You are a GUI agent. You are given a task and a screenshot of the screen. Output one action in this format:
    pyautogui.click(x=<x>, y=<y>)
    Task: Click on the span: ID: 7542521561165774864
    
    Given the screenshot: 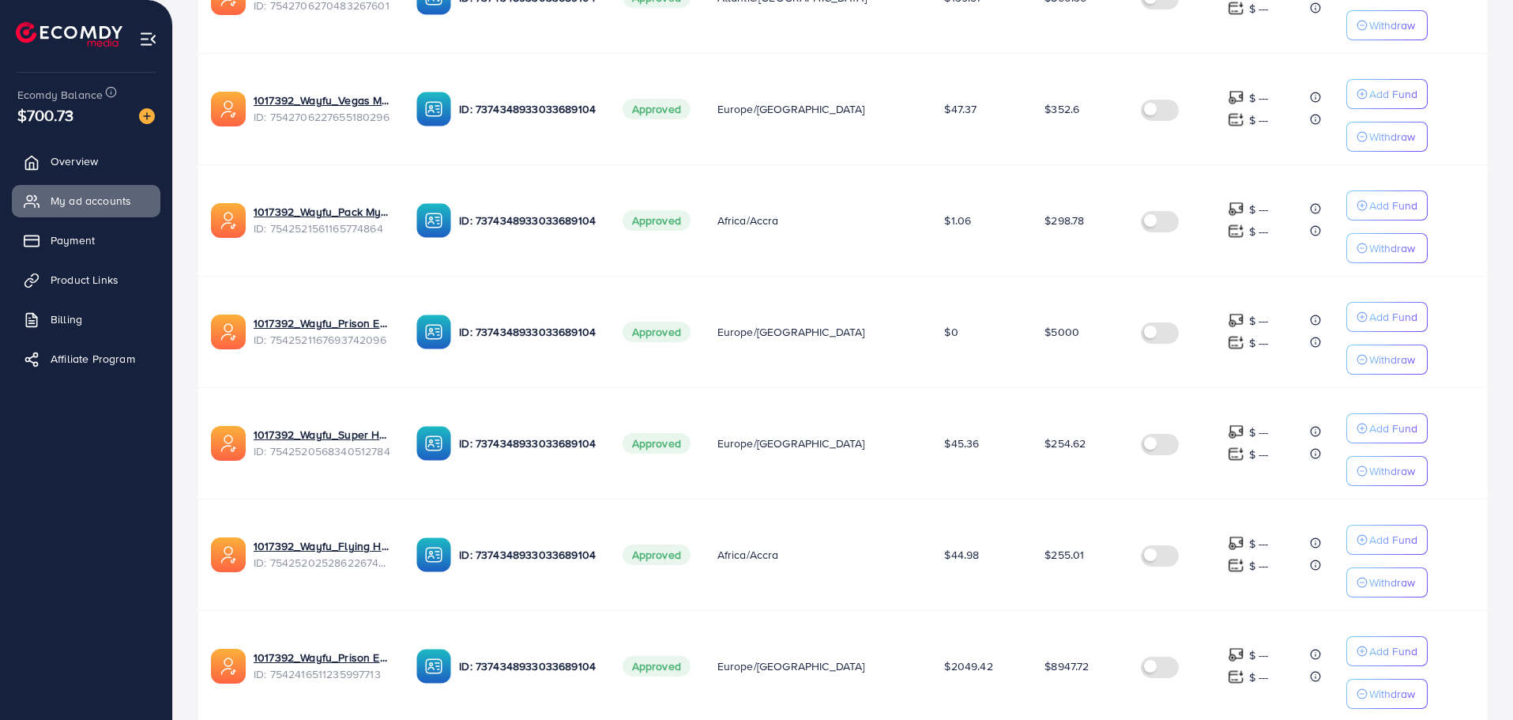 What is the action you would take?
    pyautogui.click(x=322, y=228)
    